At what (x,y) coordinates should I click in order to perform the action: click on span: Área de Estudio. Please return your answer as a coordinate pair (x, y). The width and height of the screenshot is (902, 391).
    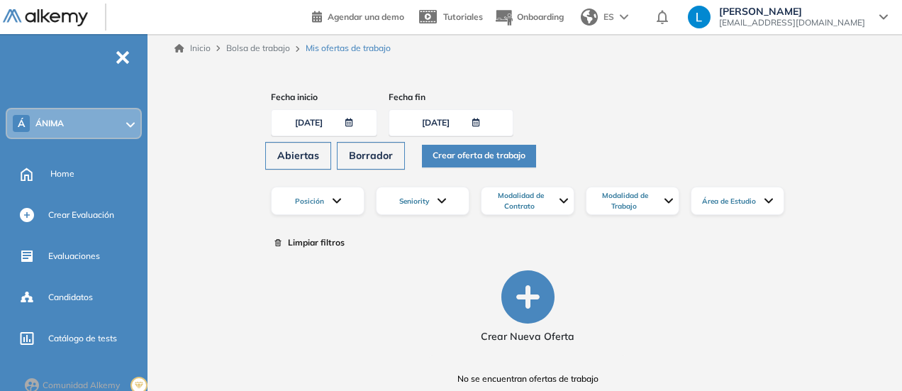
    Looking at the image, I should click on (730, 201).